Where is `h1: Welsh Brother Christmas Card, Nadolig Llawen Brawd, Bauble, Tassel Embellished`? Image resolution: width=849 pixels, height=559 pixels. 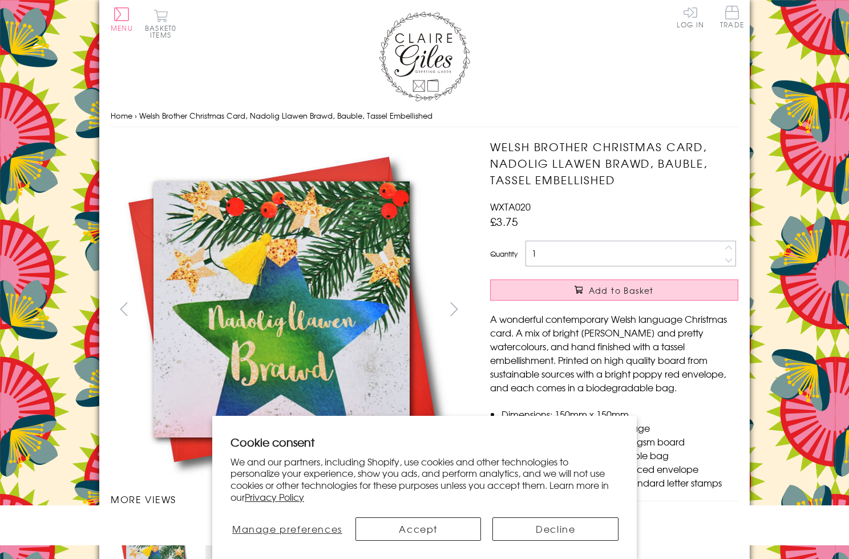 h1: Welsh Brother Christmas Card, Nadolig Llawen Brawd, Bauble, Tassel Embellished is located at coordinates (614, 163).